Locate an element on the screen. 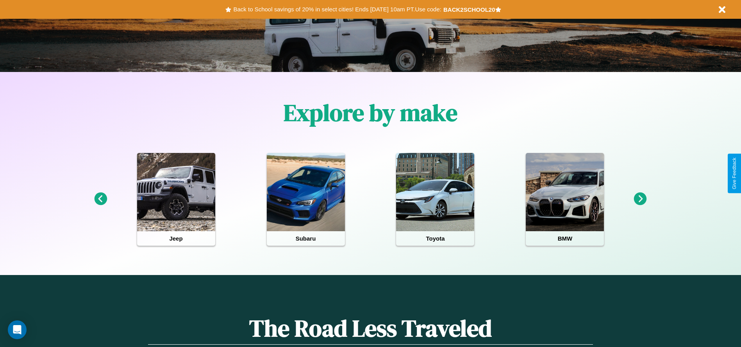 This screenshot has width=741, height=347. h4: Subaru is located at coordinates (306, 238).